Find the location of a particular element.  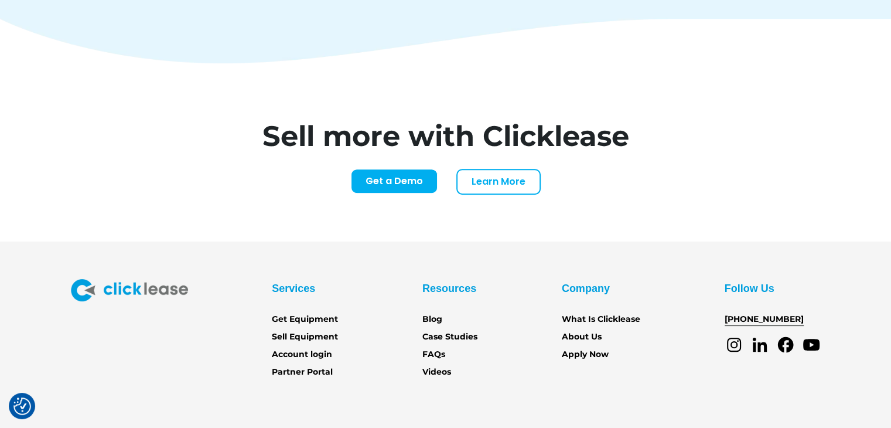

a: Apply Now is located at coordinates (585, 354).